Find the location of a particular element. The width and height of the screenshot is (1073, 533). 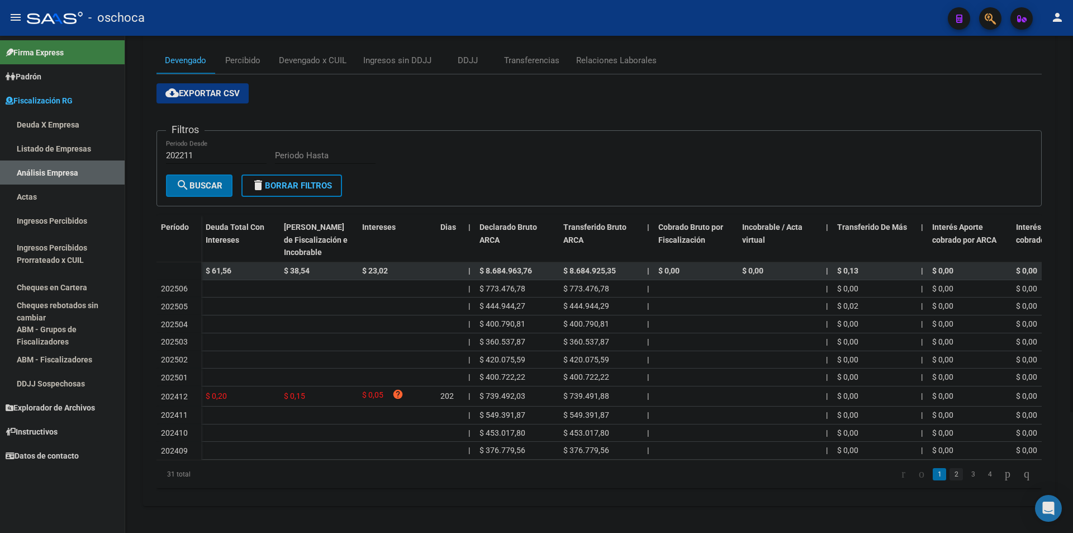

span: 202410 is located at coordinates (174, 433).